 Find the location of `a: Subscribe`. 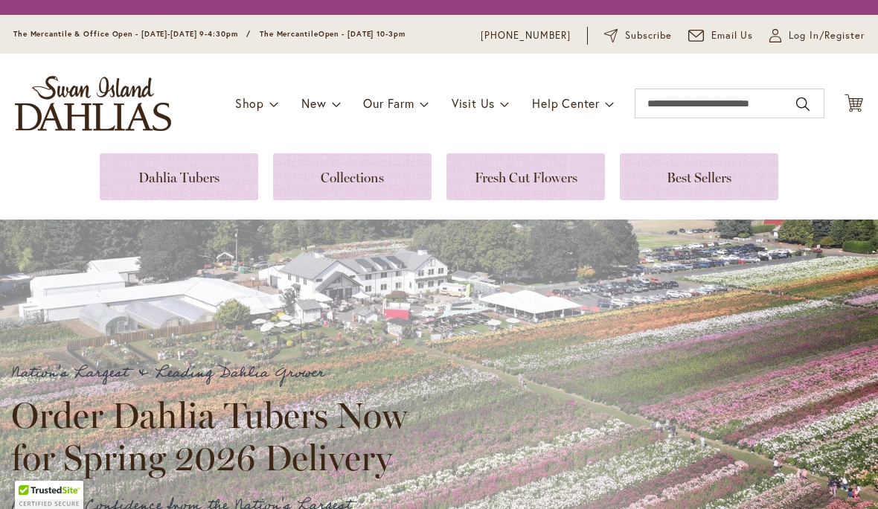

a: Subscribe is located at coordinates (638, 36).